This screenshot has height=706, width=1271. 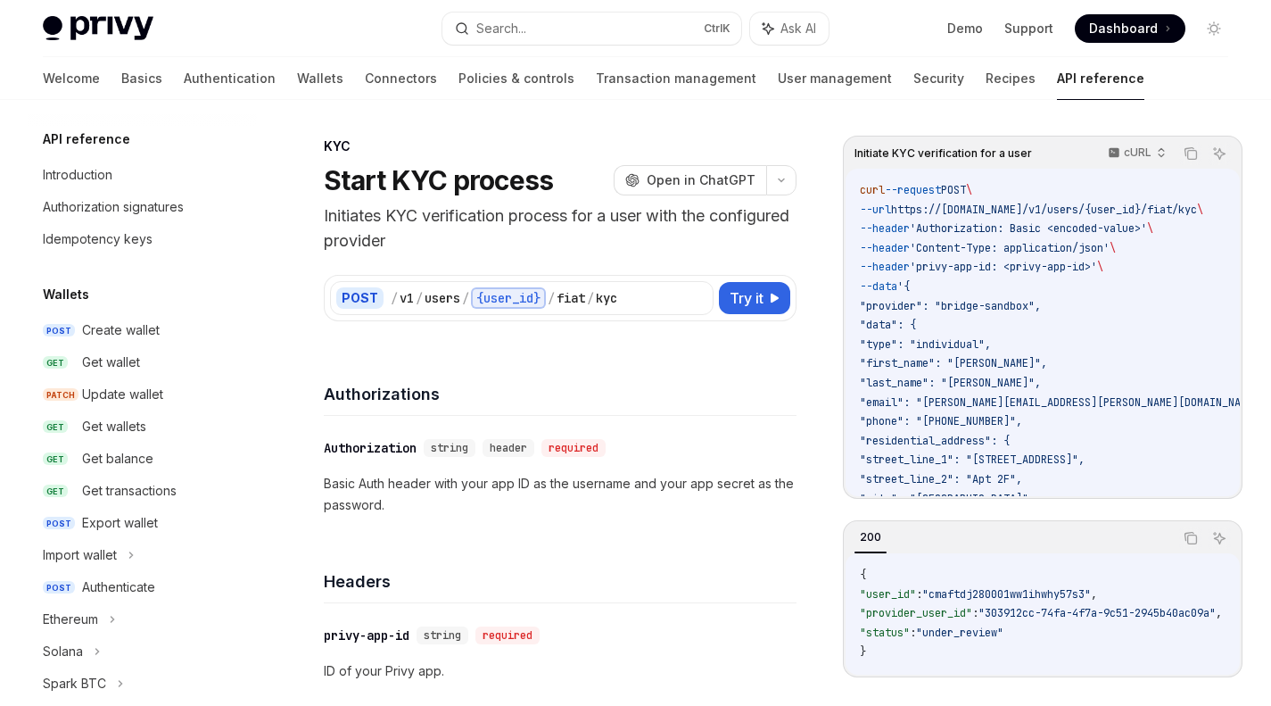 I want to click on a: Authentication, so click(x=229, y=78).